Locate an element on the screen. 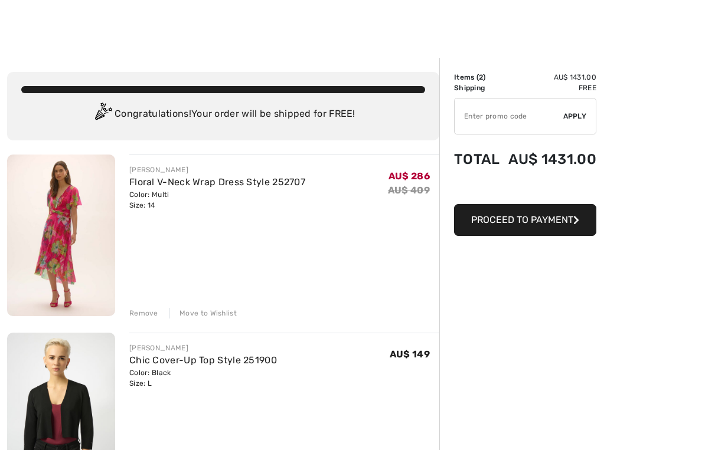  div: Color: Black Size: L is located at coordinates (203, 378).